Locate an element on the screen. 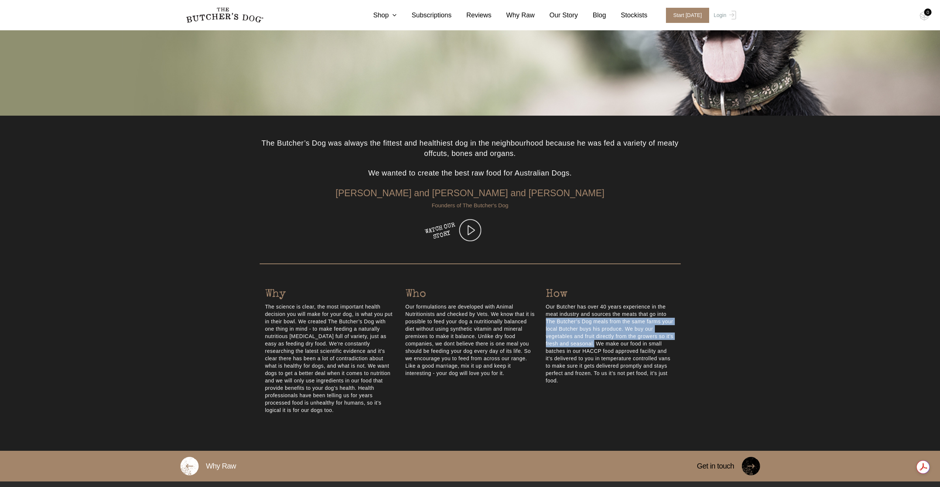 The width and height of the screenshot is (940, 487). p: Our formulations are developed with Animal Nutritionists and checked by Vets. We know that it is ... is located at coordinates (470, 340).